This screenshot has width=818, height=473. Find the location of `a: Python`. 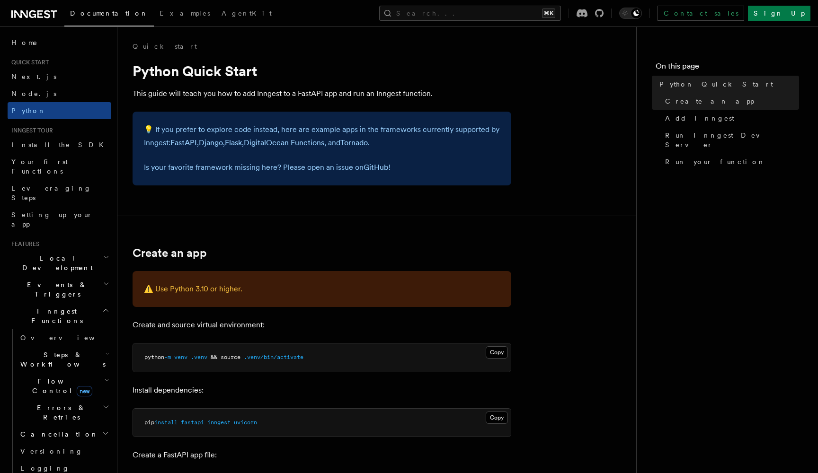

a: Python is located at coordinates (59, 111).